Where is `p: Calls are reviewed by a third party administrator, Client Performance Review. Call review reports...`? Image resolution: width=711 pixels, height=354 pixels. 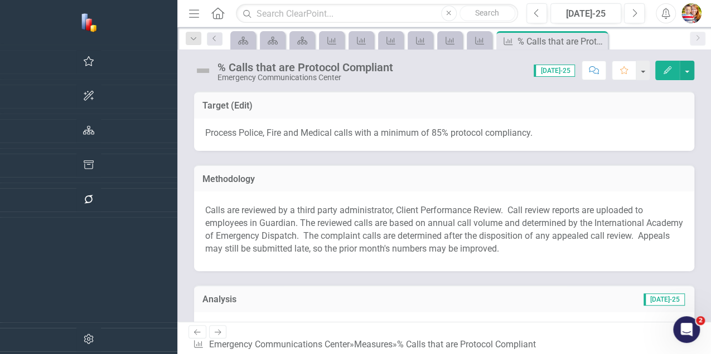 p: Calls are reviewed by a third party administrator, Client Performance Review. Call review reports... is located at coordinates (444, 230).